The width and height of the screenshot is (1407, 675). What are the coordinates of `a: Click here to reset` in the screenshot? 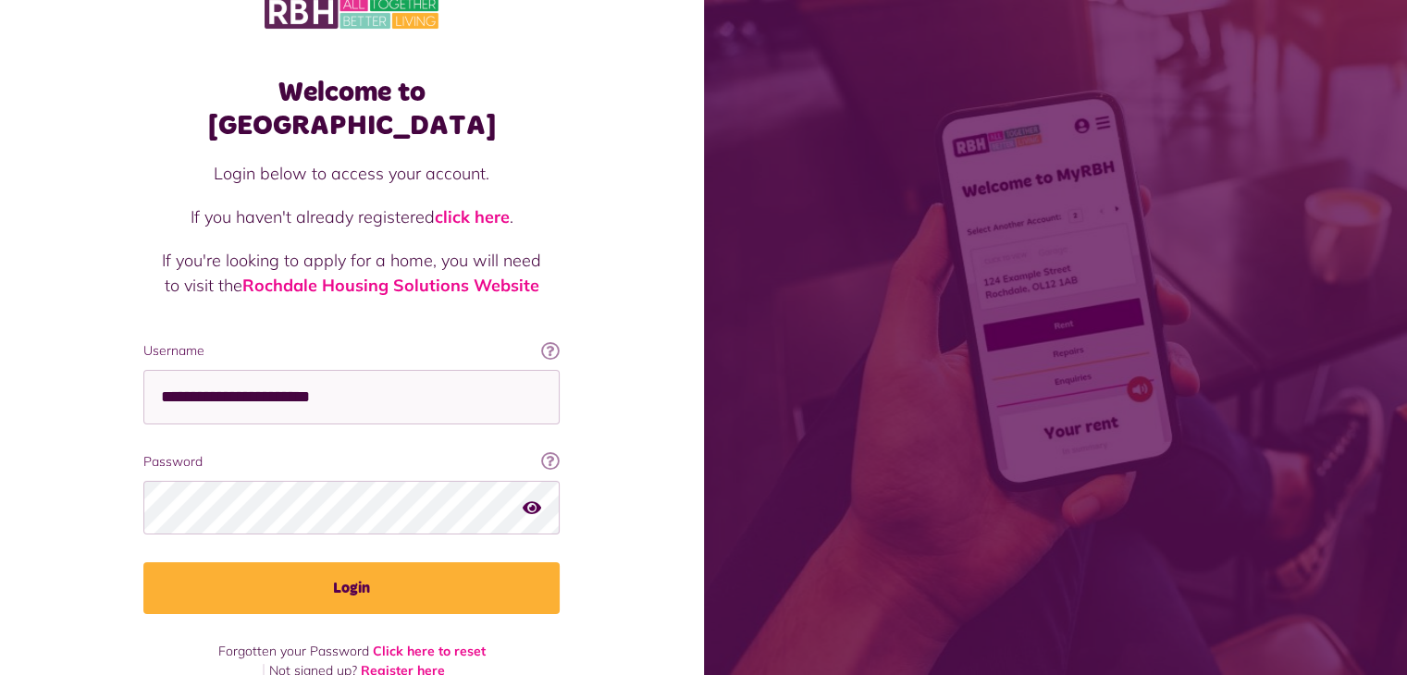 It's located at (429, 651).